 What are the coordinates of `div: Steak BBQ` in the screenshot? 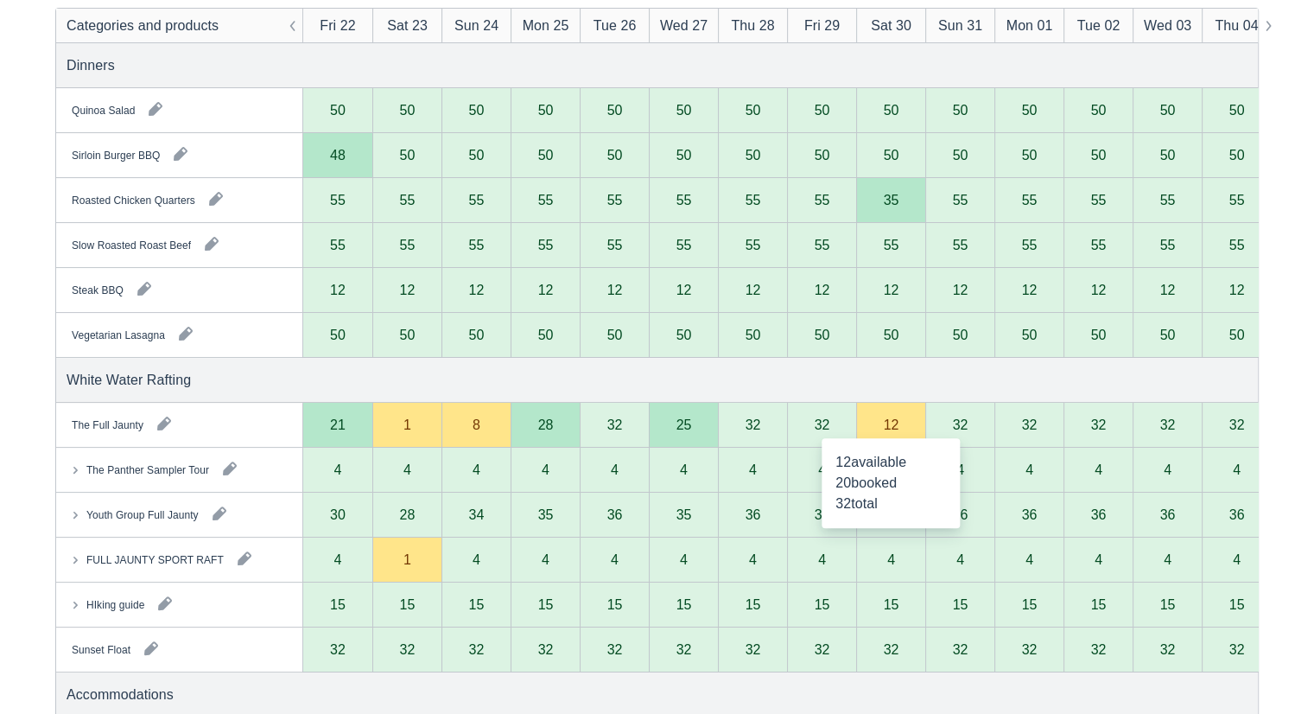 It's located at (98, 289).